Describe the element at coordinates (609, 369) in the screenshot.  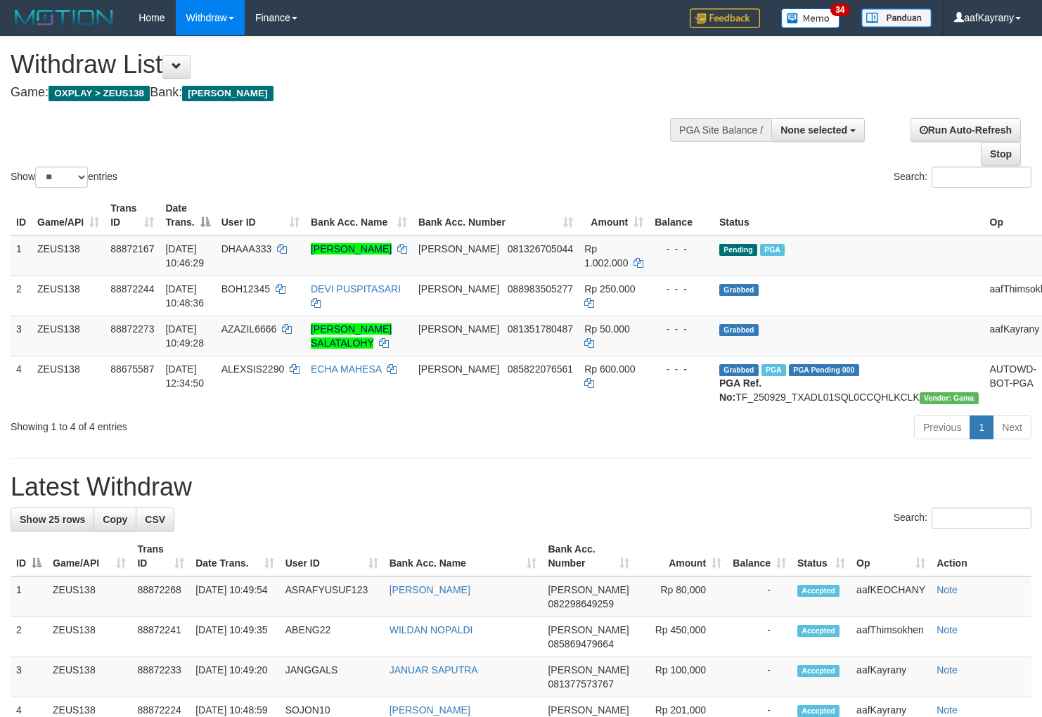
I see `span: Rp 600.000` at that location.